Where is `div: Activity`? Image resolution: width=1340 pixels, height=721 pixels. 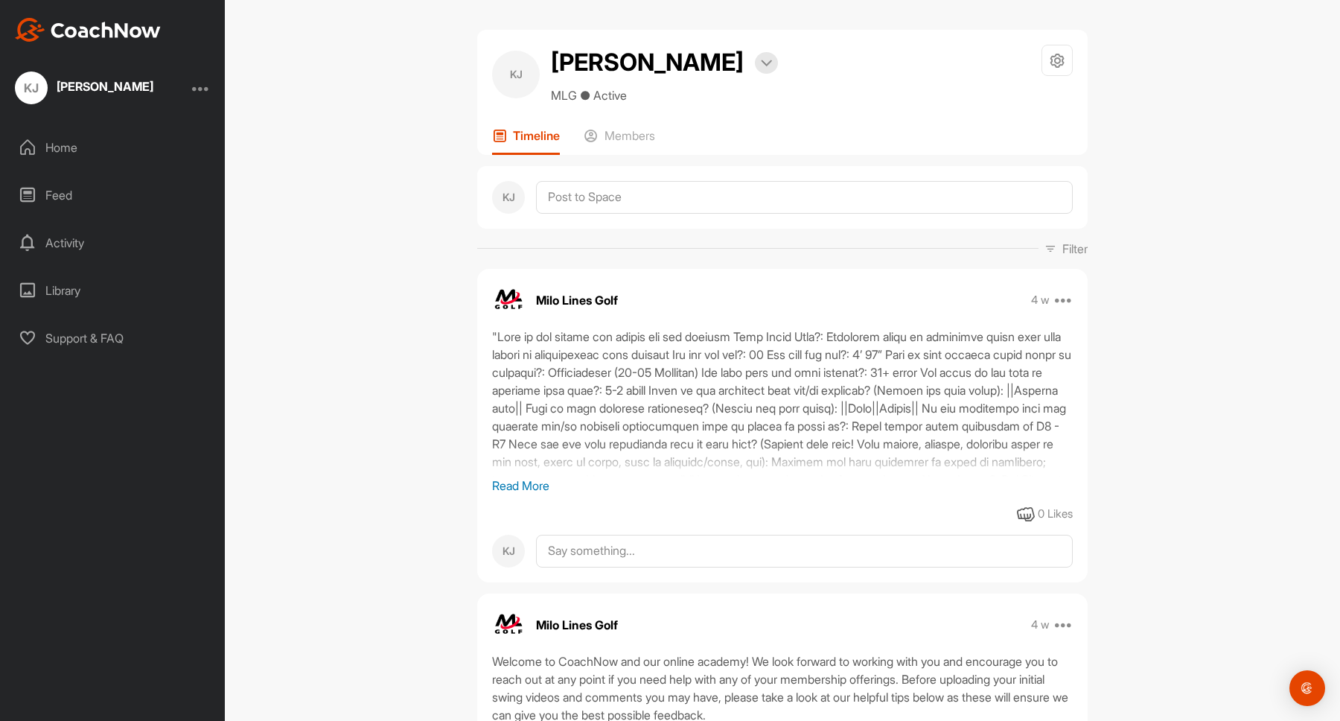
div: Activity is located at coordinates (113, 243).